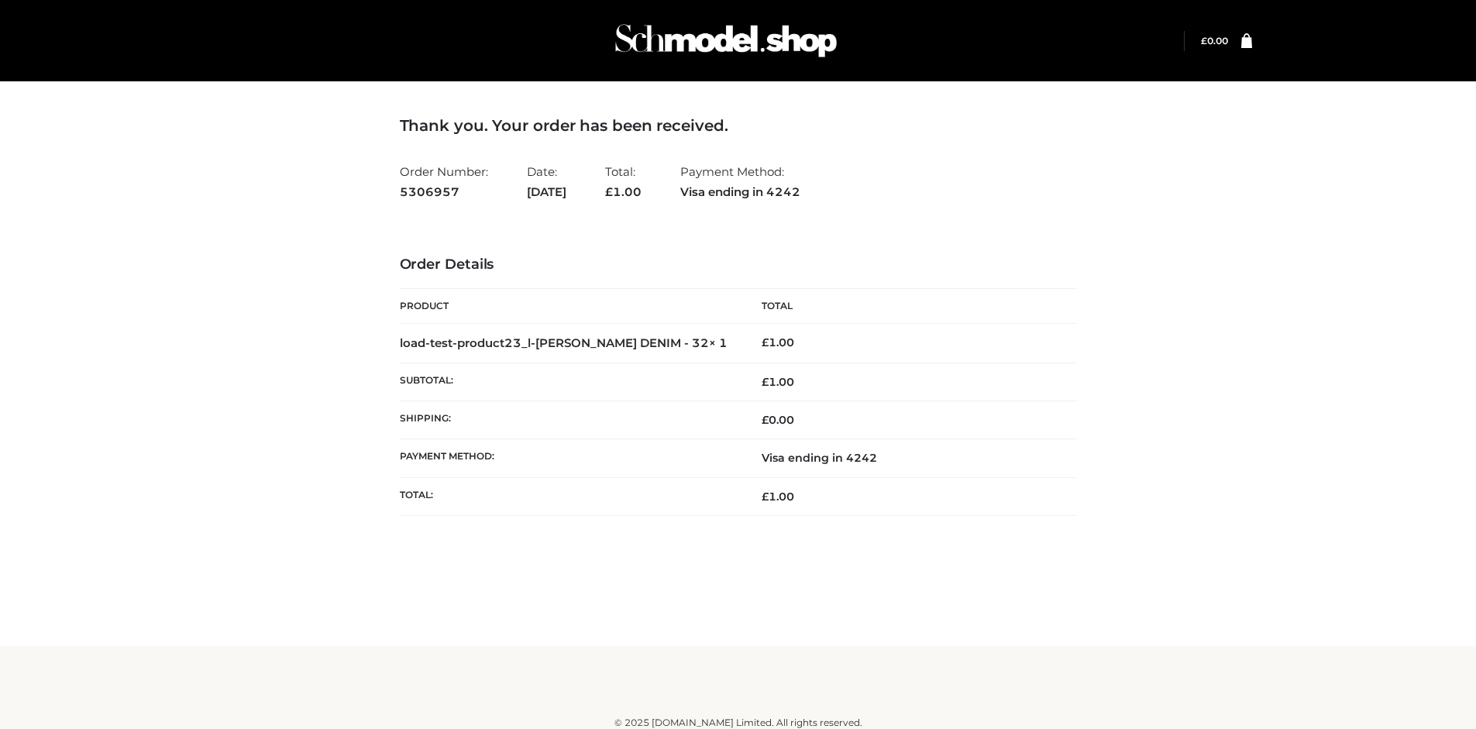 The height and width of the screenshot is (729, 1476). I want to click on th: Total:, so click(569, 496).